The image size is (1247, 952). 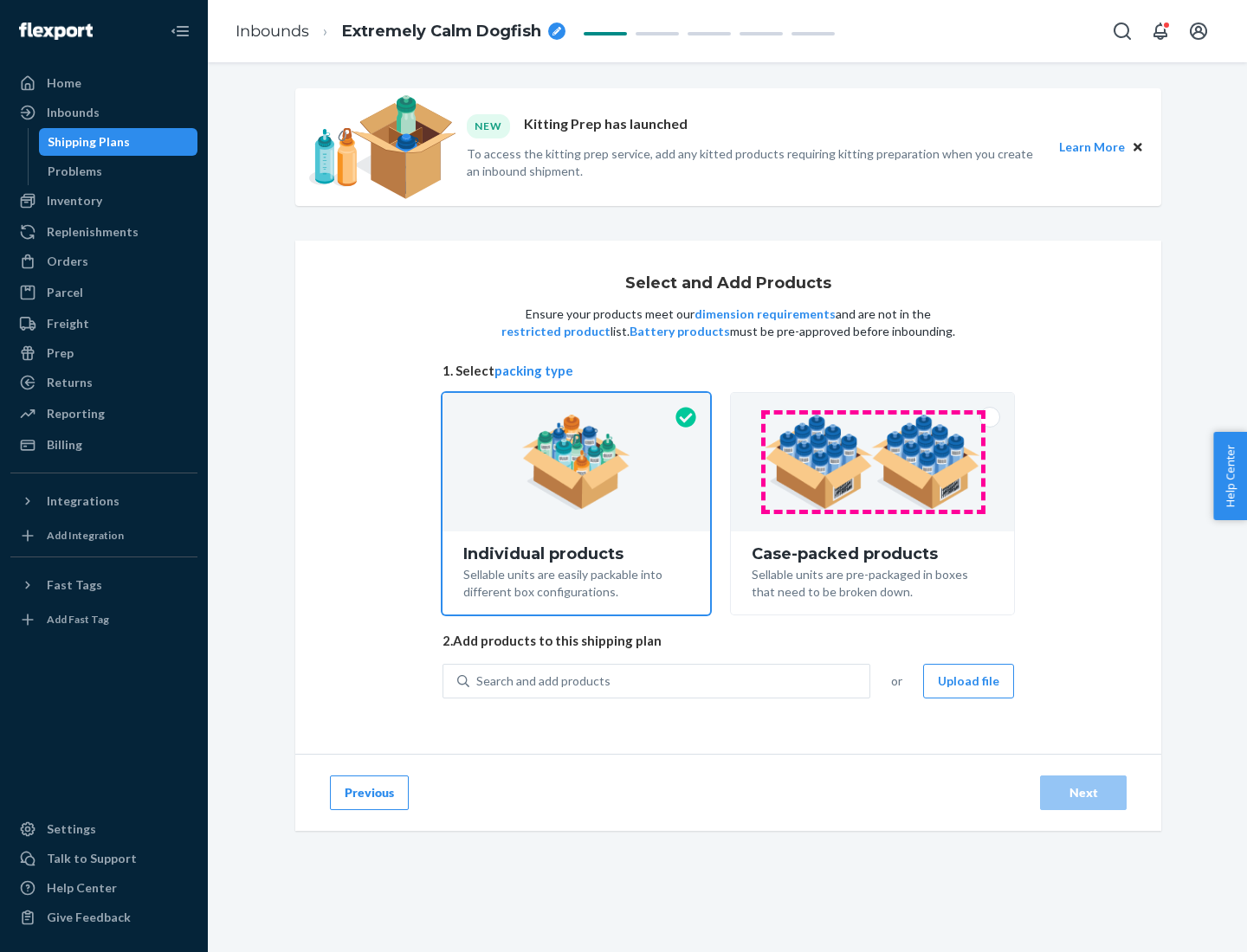 I want to click on a: Reporting, so click(x=104, y=414).